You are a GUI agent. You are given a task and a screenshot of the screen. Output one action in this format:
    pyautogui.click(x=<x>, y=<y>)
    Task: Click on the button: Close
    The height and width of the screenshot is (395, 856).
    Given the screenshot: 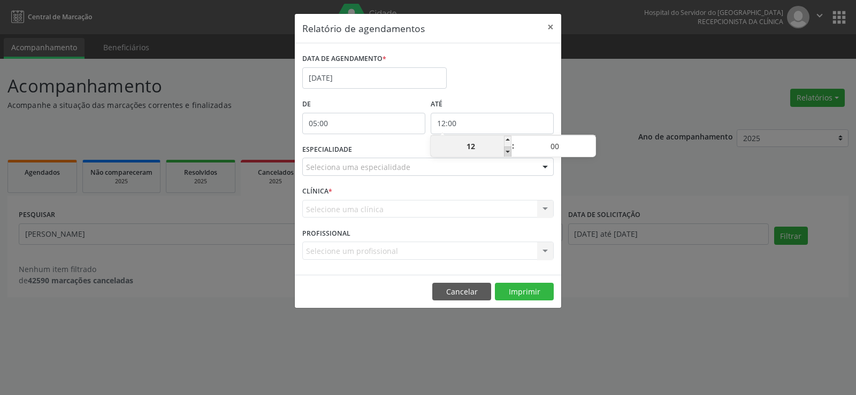 What is the action you would take?
    pyautogui.click(x=550, y=27)
    